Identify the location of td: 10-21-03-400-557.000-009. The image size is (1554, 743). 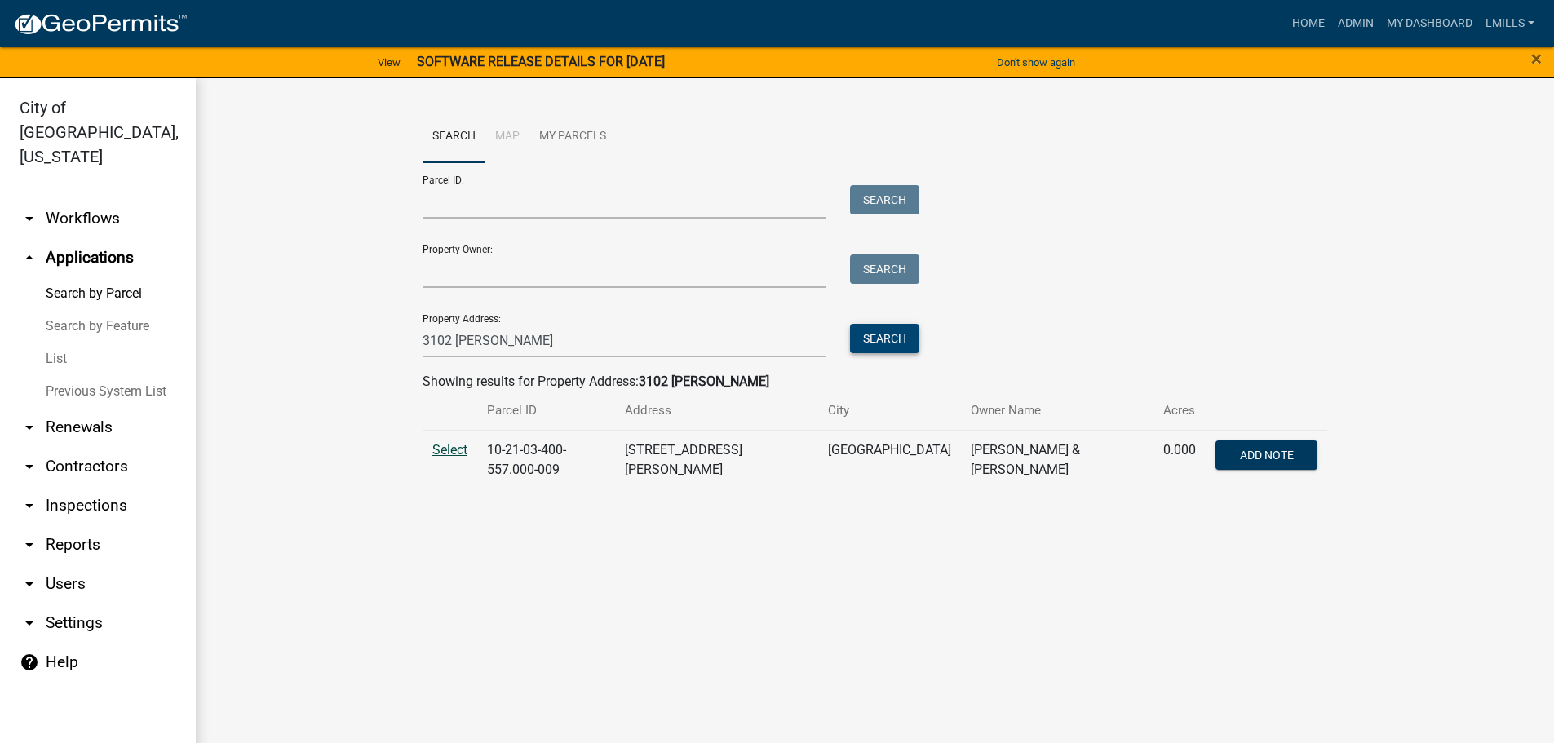
(546, 459).